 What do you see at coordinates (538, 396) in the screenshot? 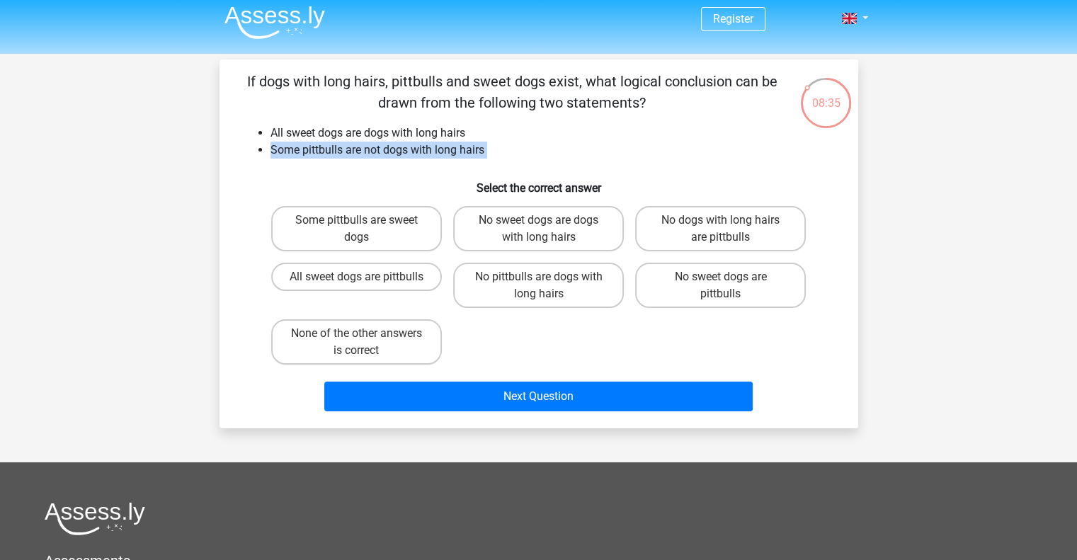
I see `button: Next Question` at bounding box center [538, 396].